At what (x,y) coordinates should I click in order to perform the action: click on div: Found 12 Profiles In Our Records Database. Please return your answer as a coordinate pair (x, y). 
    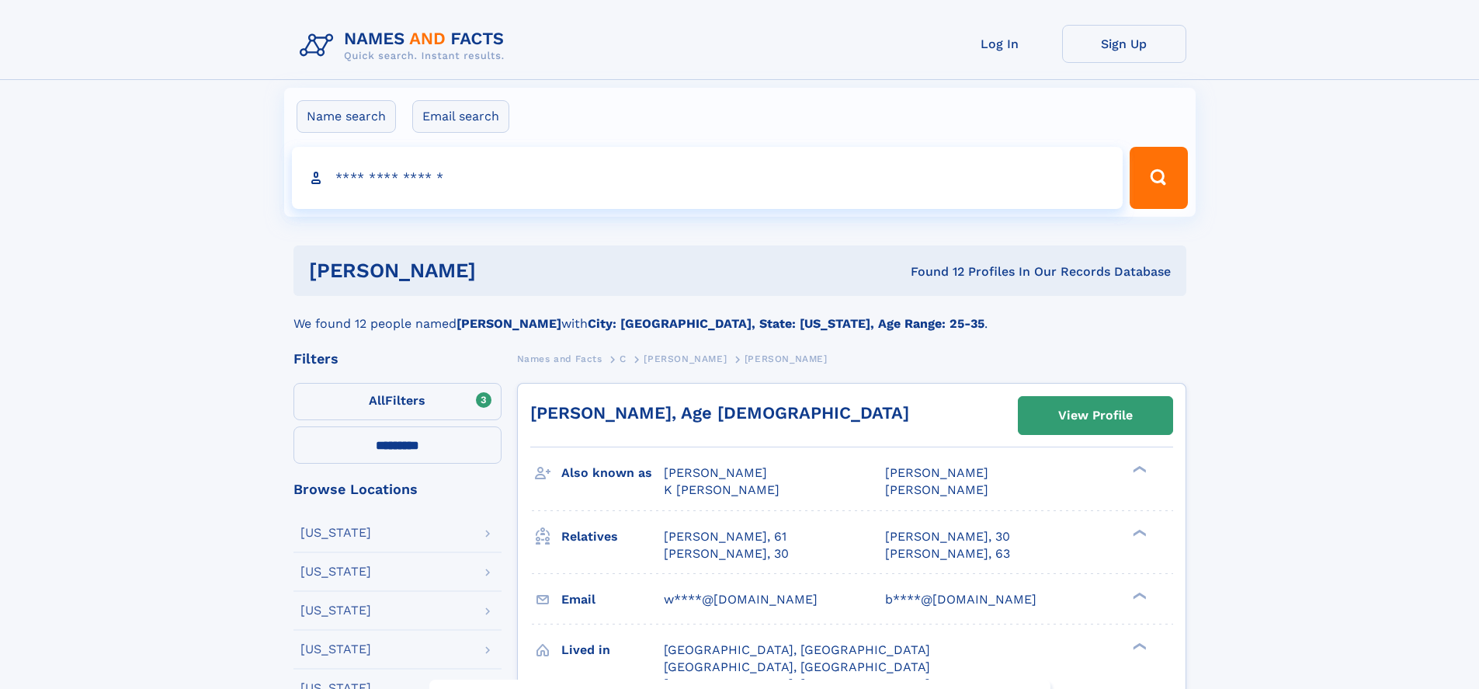
    Looking at the image, I should click on (932, 272).